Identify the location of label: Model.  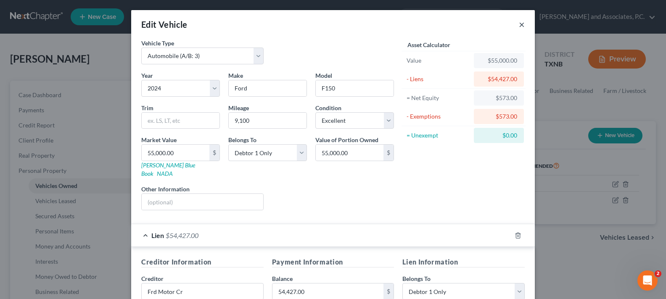
(324, 75).